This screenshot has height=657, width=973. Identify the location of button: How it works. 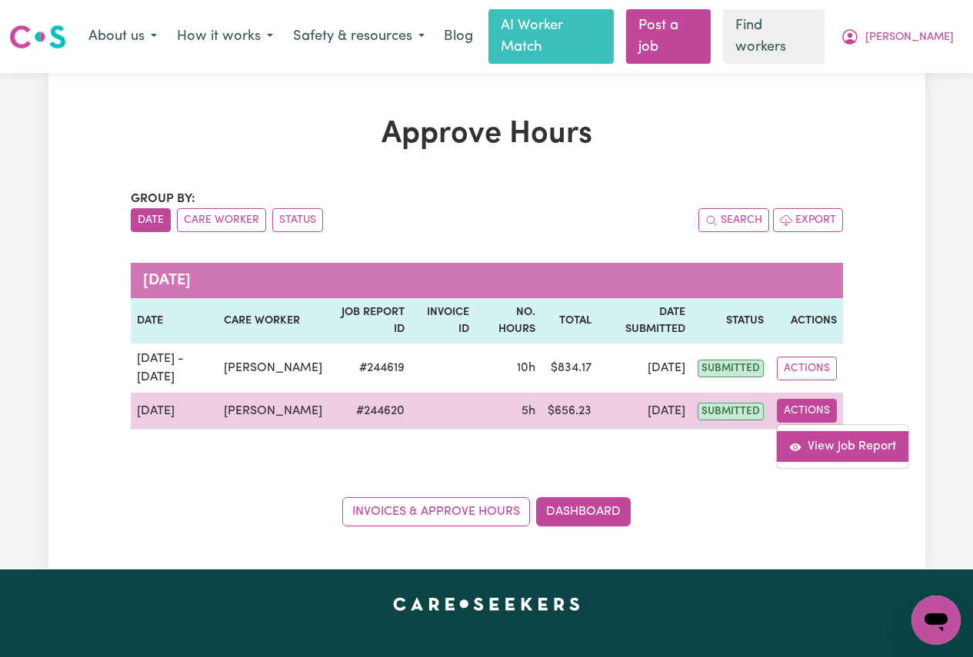
(225, 37).